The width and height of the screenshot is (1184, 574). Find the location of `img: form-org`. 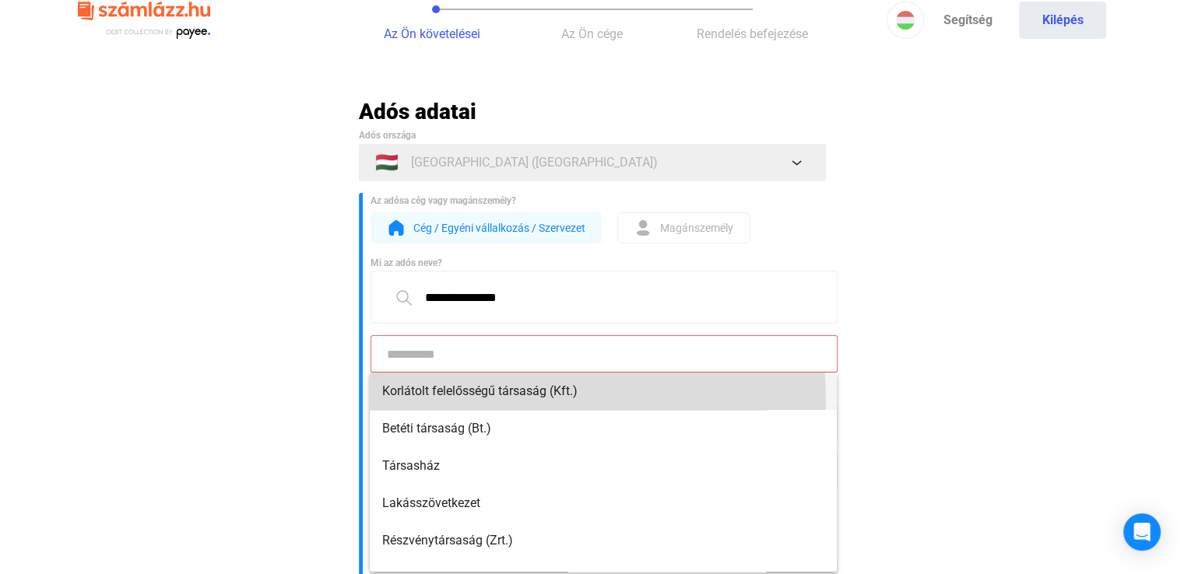

img: form-org is located at coordinates (396, 228).